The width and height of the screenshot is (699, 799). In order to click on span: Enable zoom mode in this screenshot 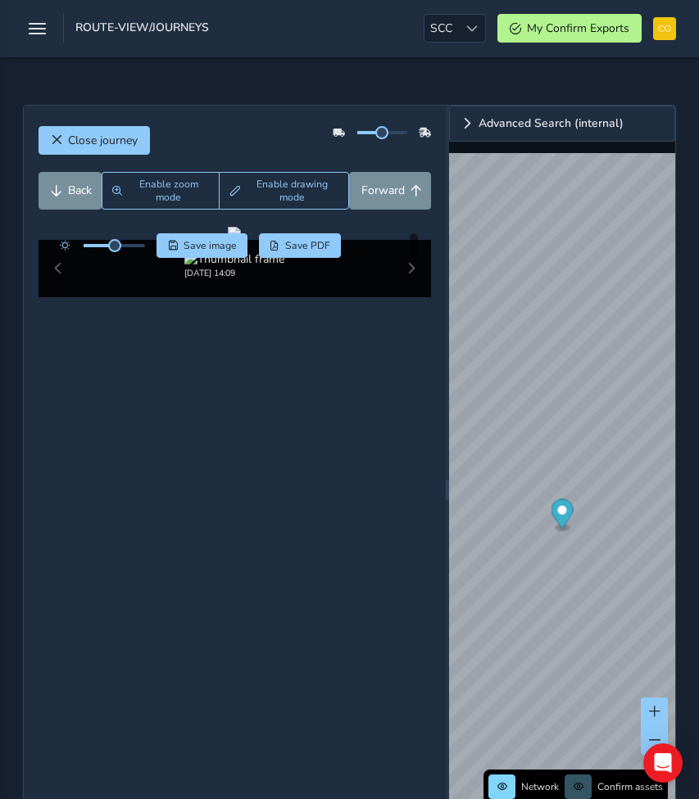, I will do `click(168, 191)`.